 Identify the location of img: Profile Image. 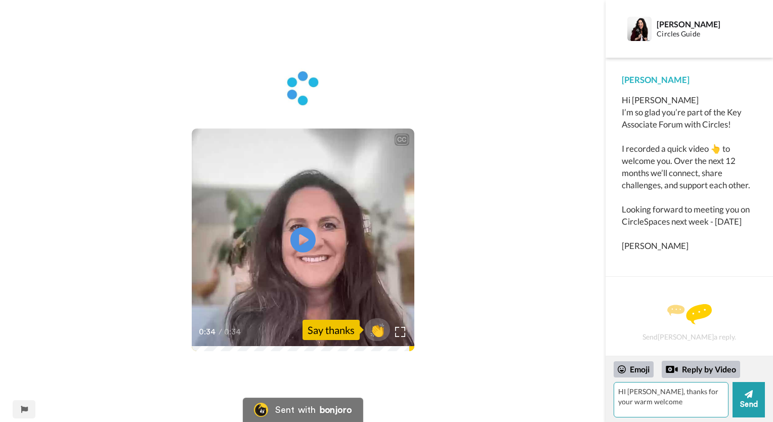
(639, 29).